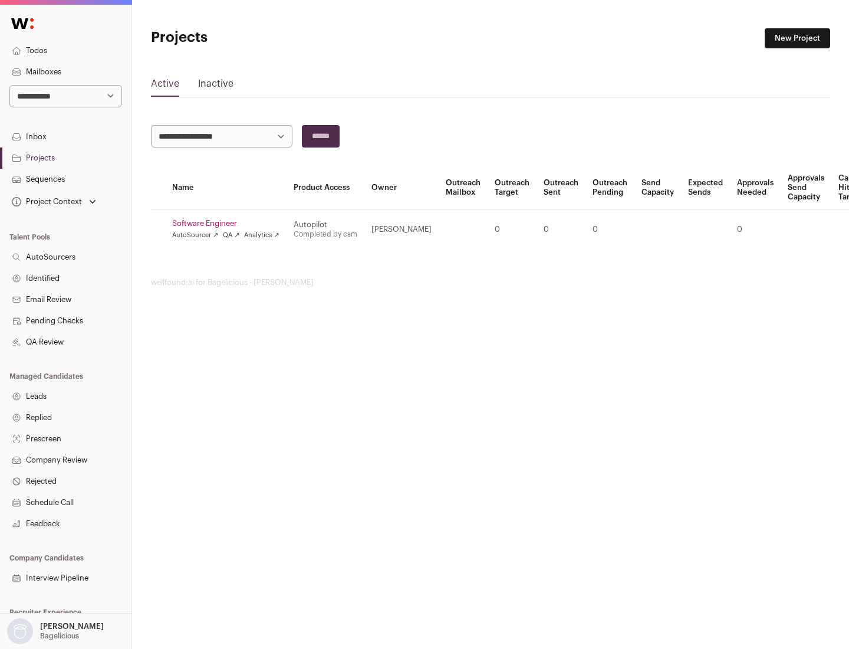  Describe the element at coordinates (264, 38) in the screenshot. I see `h1: Projects` at that location.